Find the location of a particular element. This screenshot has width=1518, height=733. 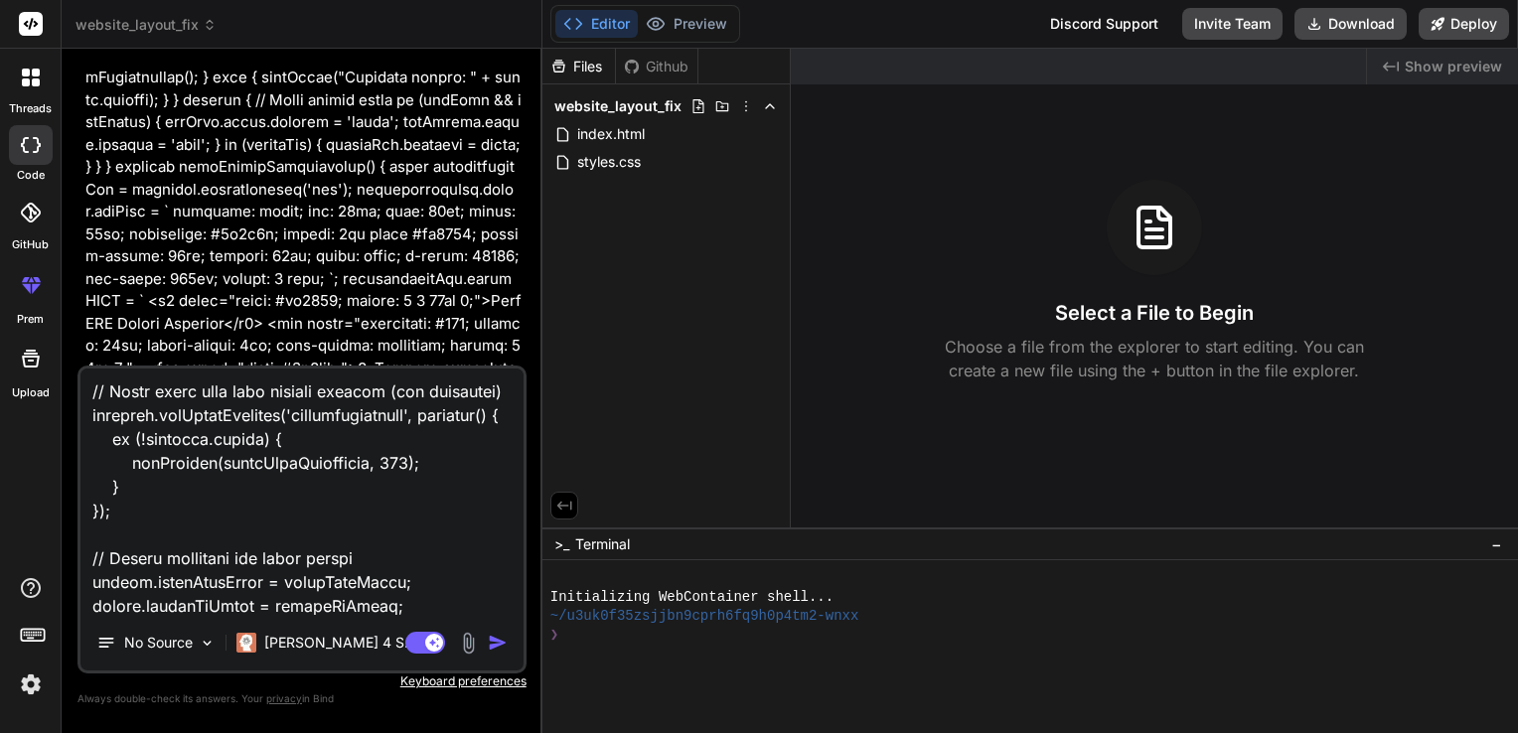

textarea: // LO Ipsumd SitaMetcon - Adipisci Elitse Doeiu tem Incidi Utlaboreet dolorema.aliQuaenImadmini('... is located at coordinates (302, 492).